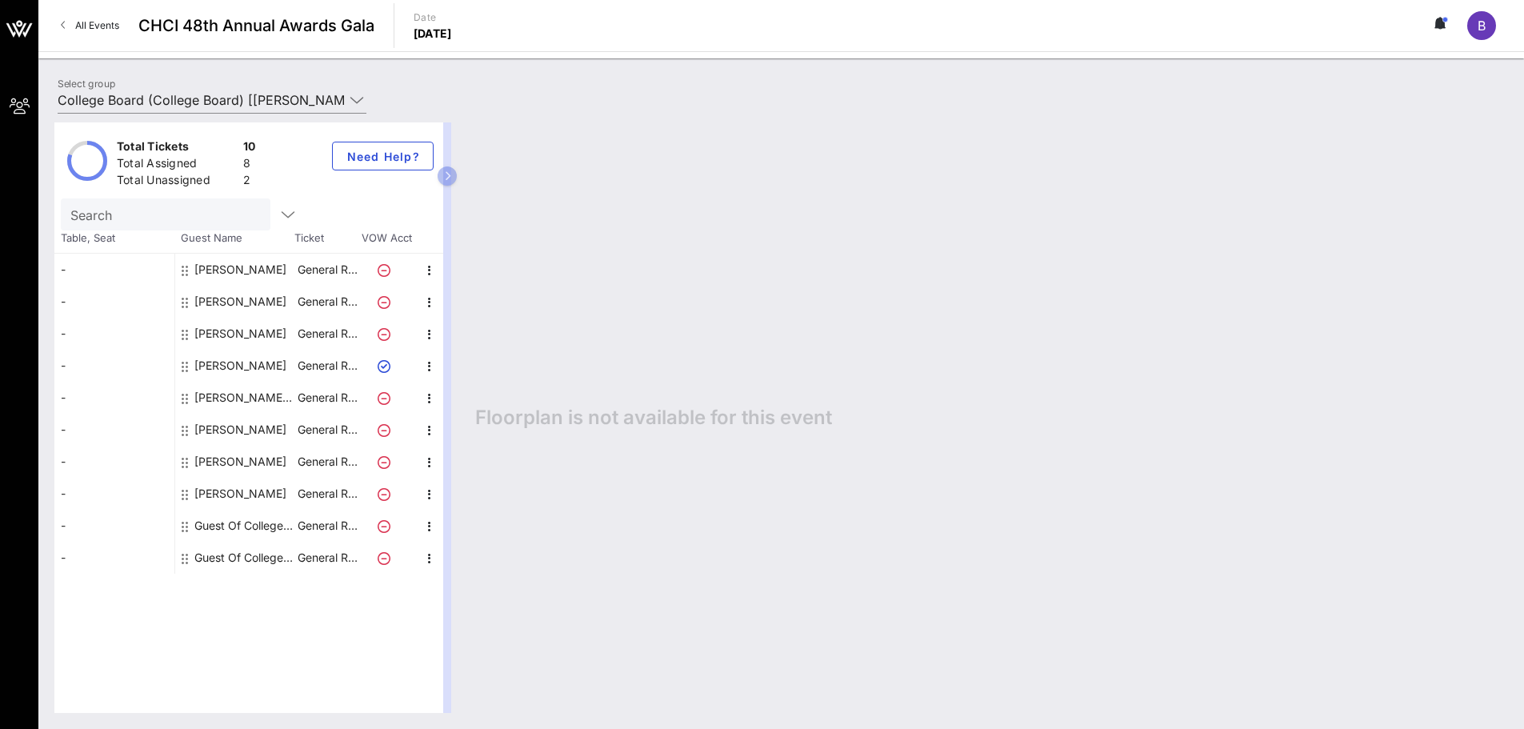 Image resolution: width=1524 pixels, height=729 pixels. What do you see at coordinates (240, 270) in the screenshot?
I see `div: Alexandra Galka` at bounding box center [240, 270].